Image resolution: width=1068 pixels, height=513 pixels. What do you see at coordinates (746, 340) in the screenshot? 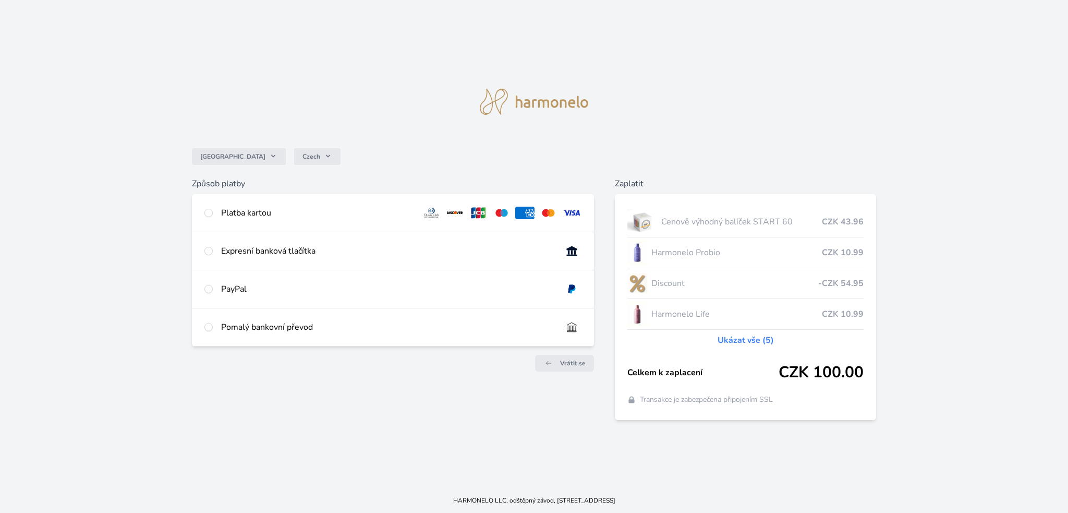
I see `a: Ukázat vše (5)` at bounding box center [746, 340].